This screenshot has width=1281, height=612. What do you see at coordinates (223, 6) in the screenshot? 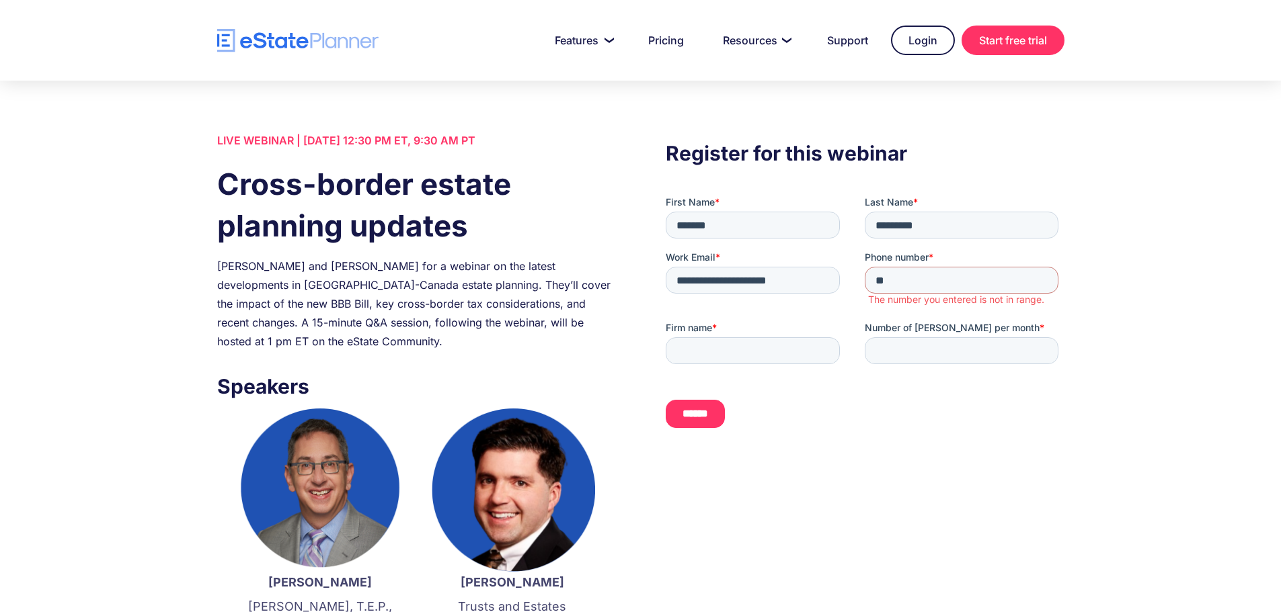
I see `span: Last Name` at bounding box center [223, 6].